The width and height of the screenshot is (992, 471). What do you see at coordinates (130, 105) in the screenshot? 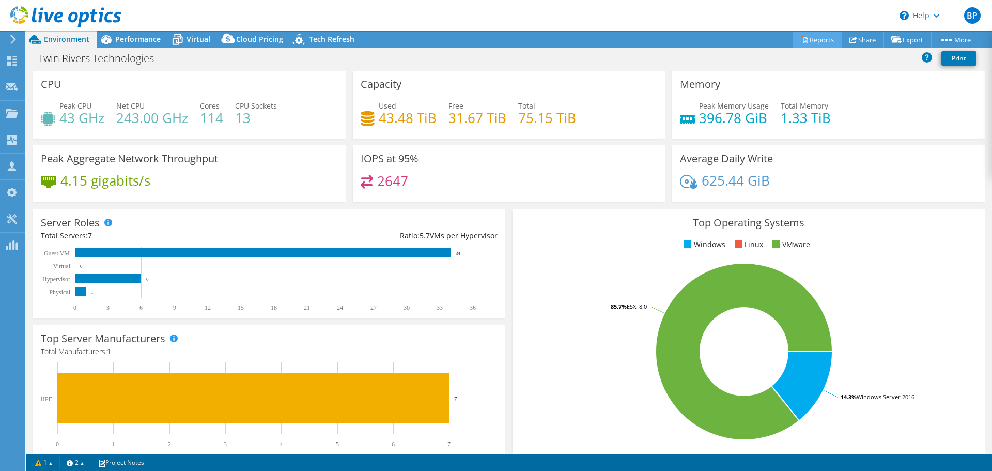
I see `span: Net CPU` at bounding box center [130, 105].